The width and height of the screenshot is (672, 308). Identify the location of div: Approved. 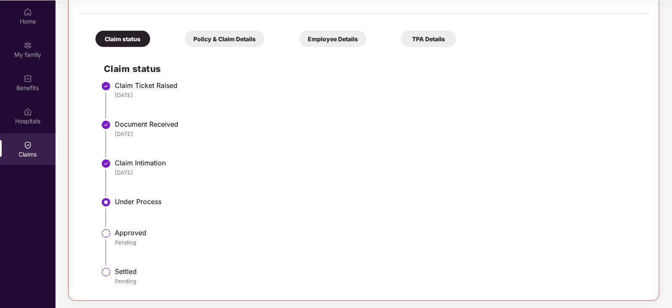
(378, 233).